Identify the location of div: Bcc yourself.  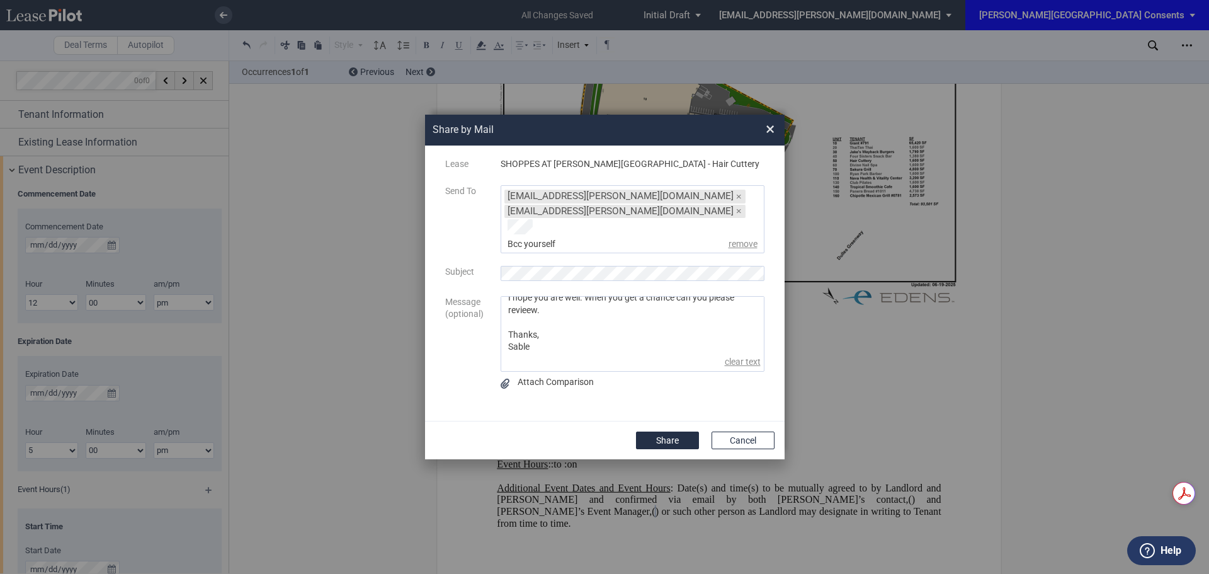
(636, 244).